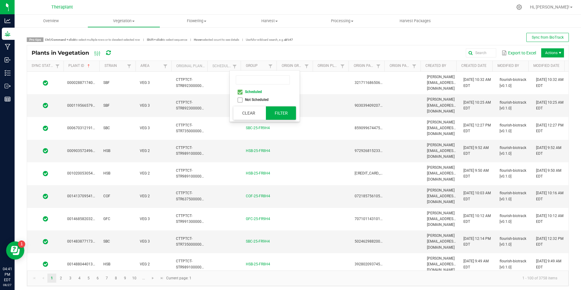  What do you see at coordinates (281, 113) in the screenshot?
I see `button: Filter` at bounding box center [281, 113].